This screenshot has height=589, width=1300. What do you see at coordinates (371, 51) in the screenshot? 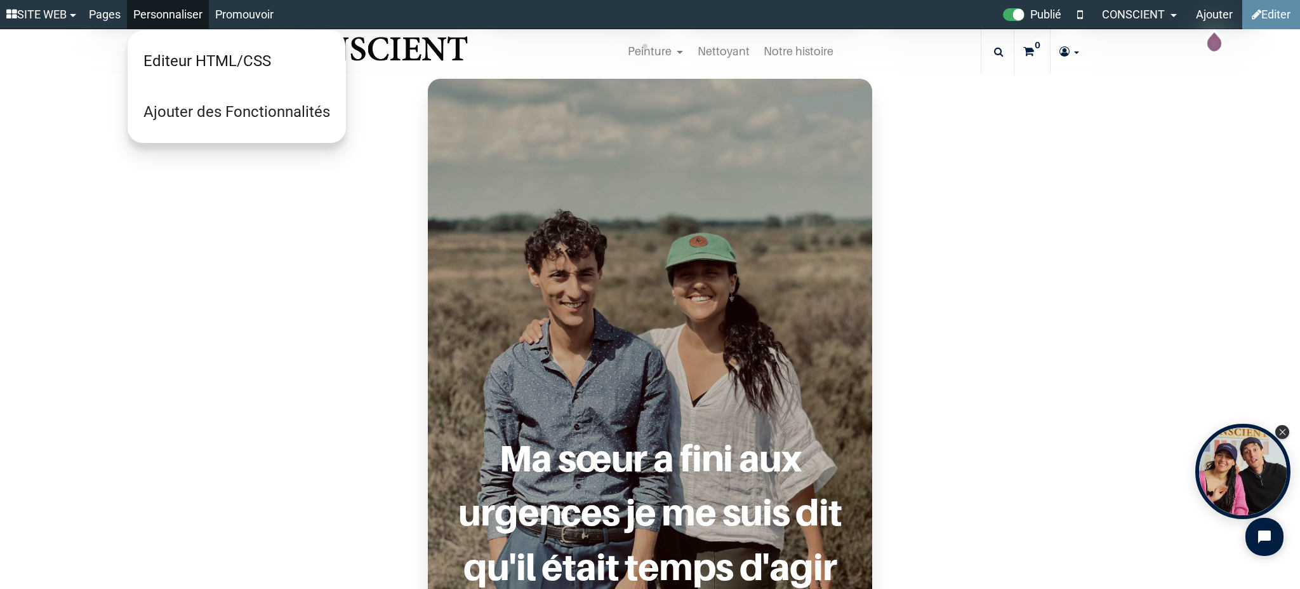
I see `a: Logo of CONSCIENT` at bounding box center [371, 51].